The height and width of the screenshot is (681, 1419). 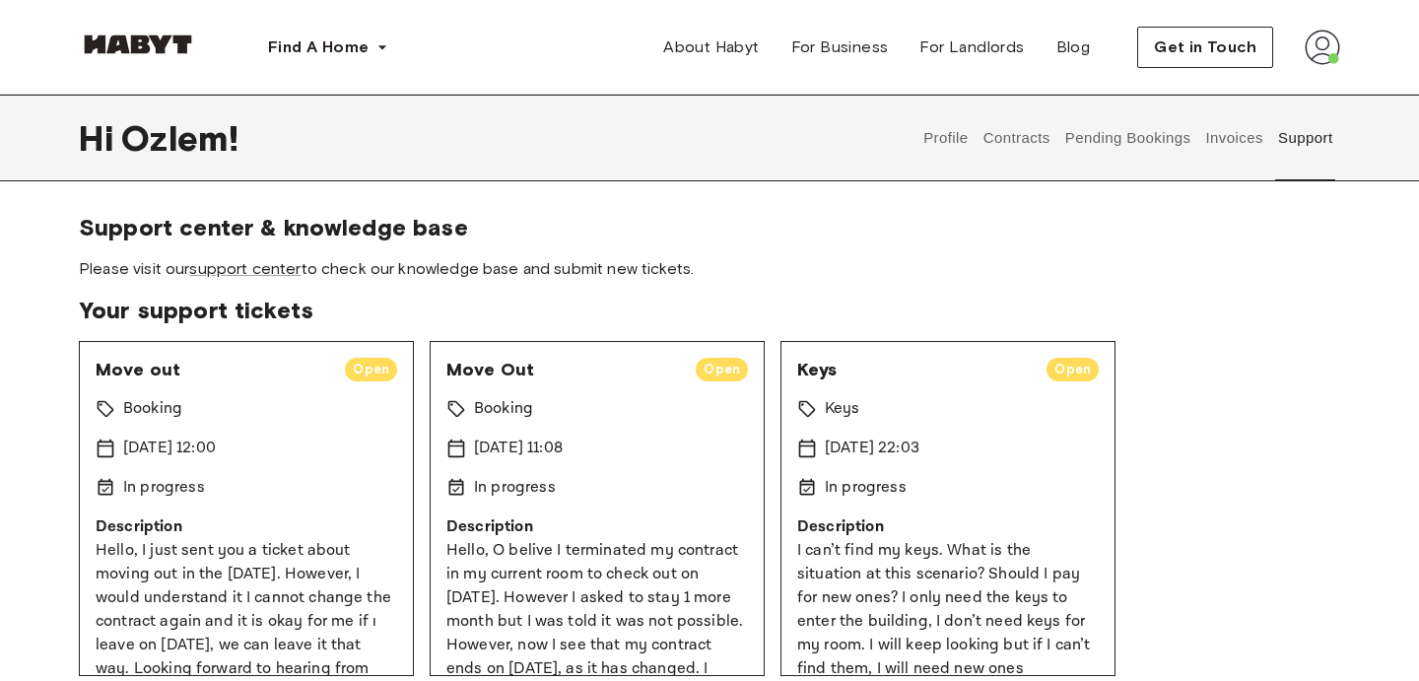 What do you see at coordinates (138, 44) in the screenshot?
I see `img: Habyt` at bounding box center [138, 44].